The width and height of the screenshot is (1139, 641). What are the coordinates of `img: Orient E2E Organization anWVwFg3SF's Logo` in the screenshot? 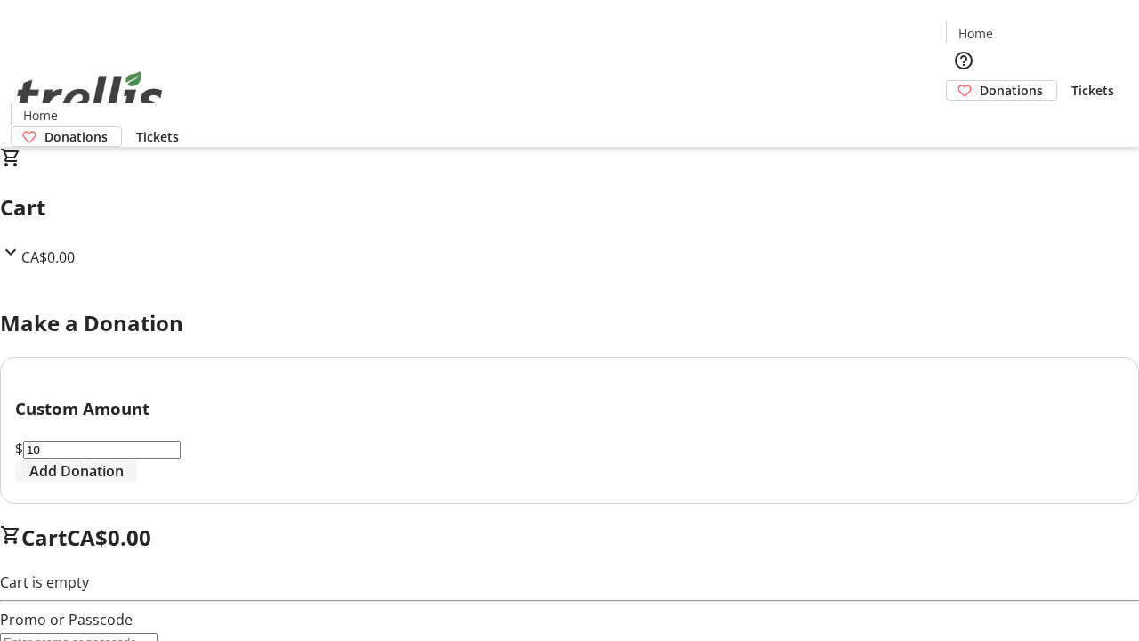 It's located at (90, 96).